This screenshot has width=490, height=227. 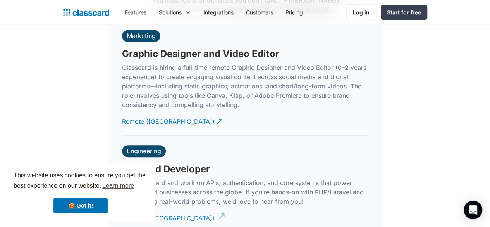 What do you see at coordinates (144, 151) in the screenshot?
I see `div: Engineering` at bounding box center [144, 151].